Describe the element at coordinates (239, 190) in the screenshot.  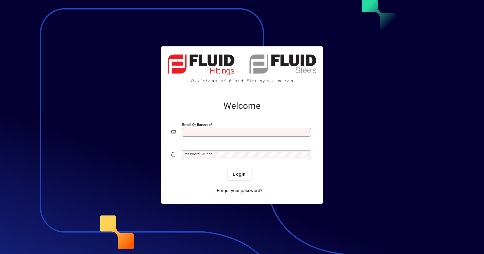
I see `a: Forgot your password?` at that location.